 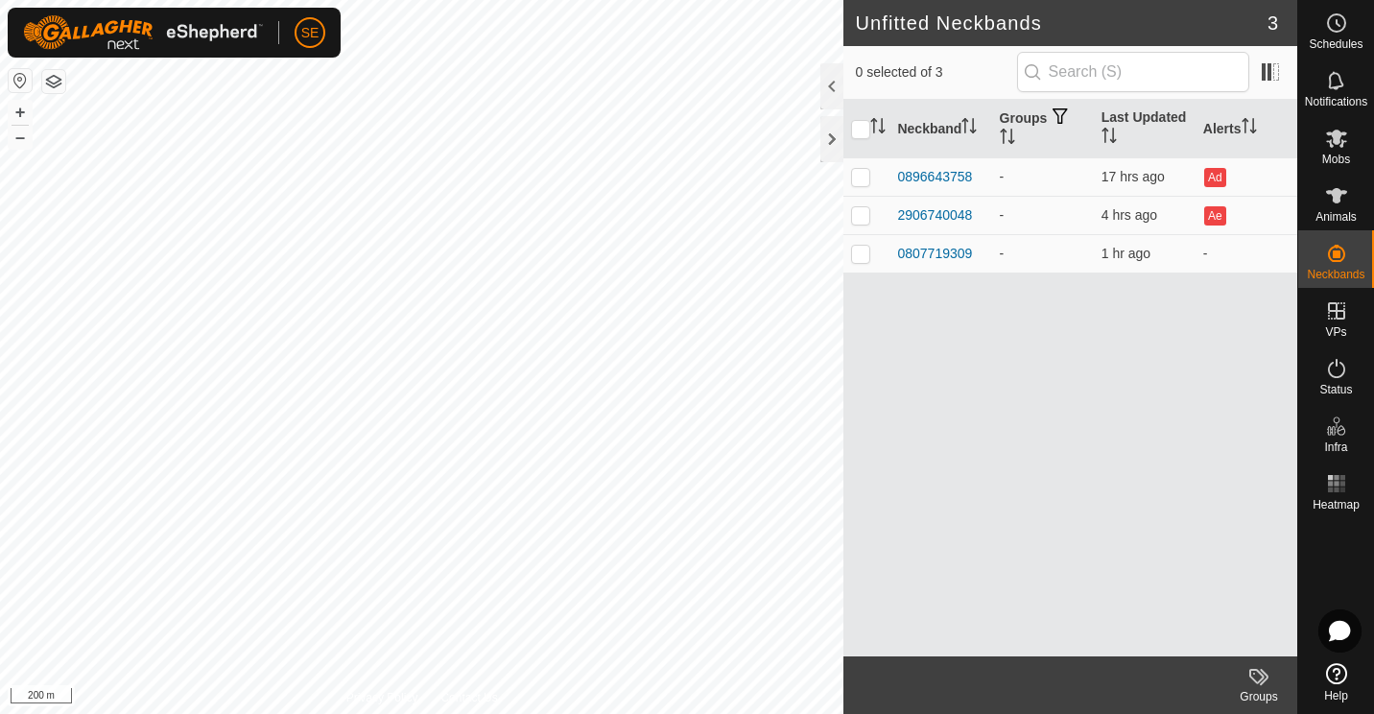 I want to click on span: Neckbands, so click(x=1336, y=274).